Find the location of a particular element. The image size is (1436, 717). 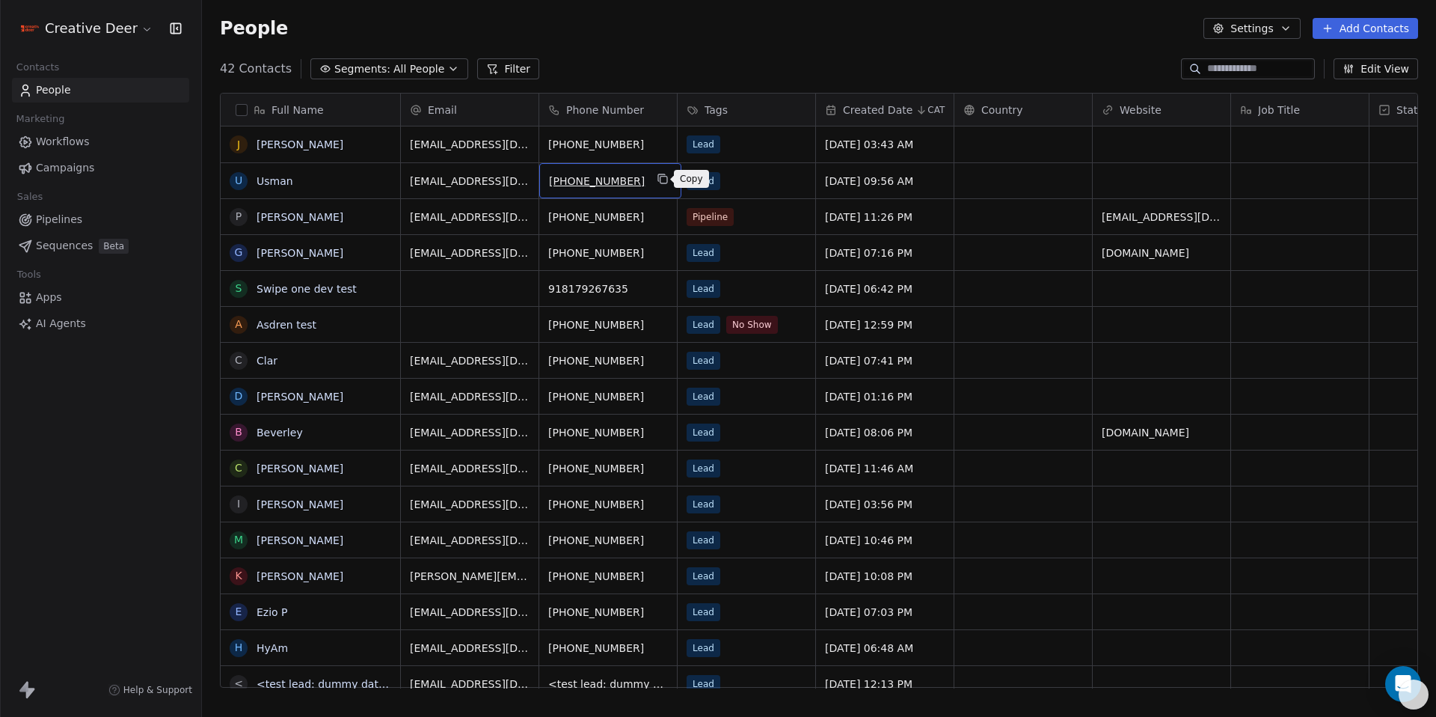

div: J is located at coordinates (239, 144).